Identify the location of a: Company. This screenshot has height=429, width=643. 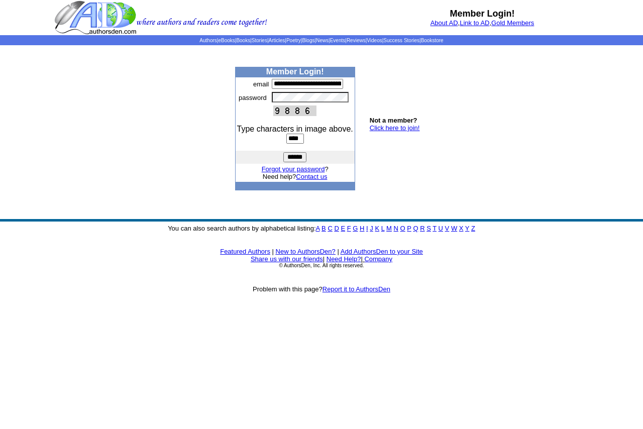
(378, 259).